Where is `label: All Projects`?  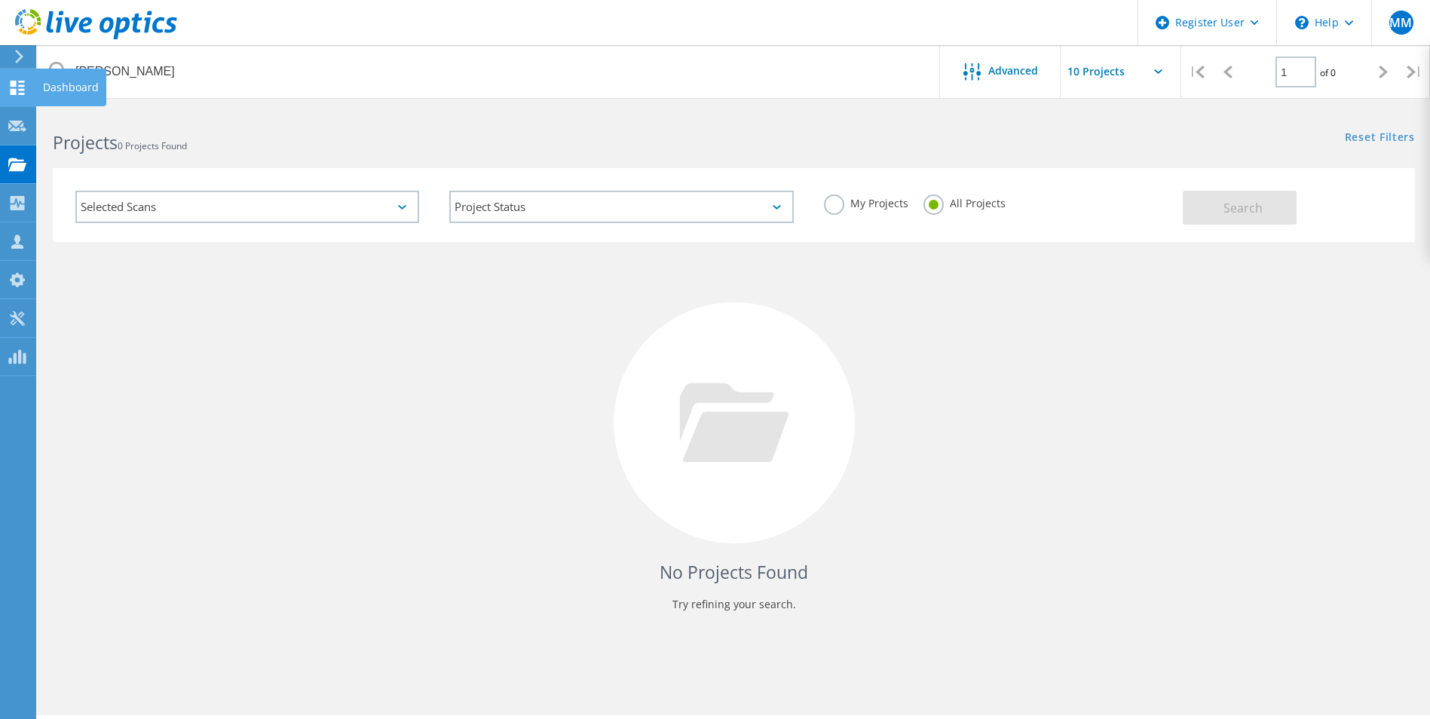
label: All Projects is located at coordinates (964, 201).